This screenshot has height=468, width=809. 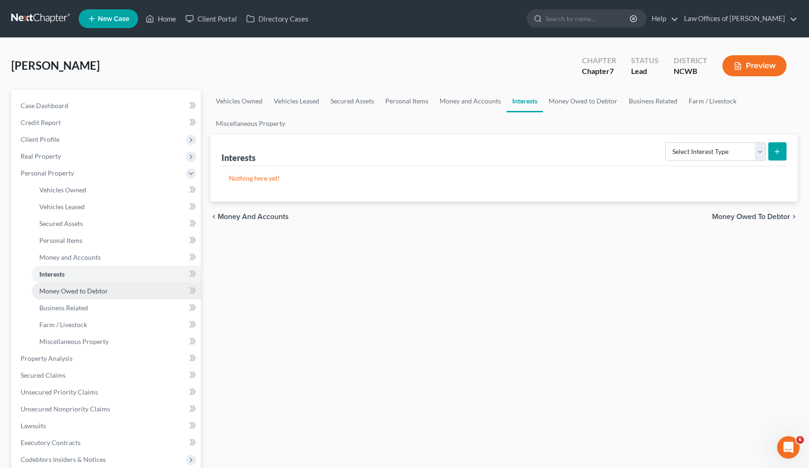 What do you see at coordinates (277, 19) in the screenshot?
I see `a: Directory Cases` at bounding box center [277, 19].